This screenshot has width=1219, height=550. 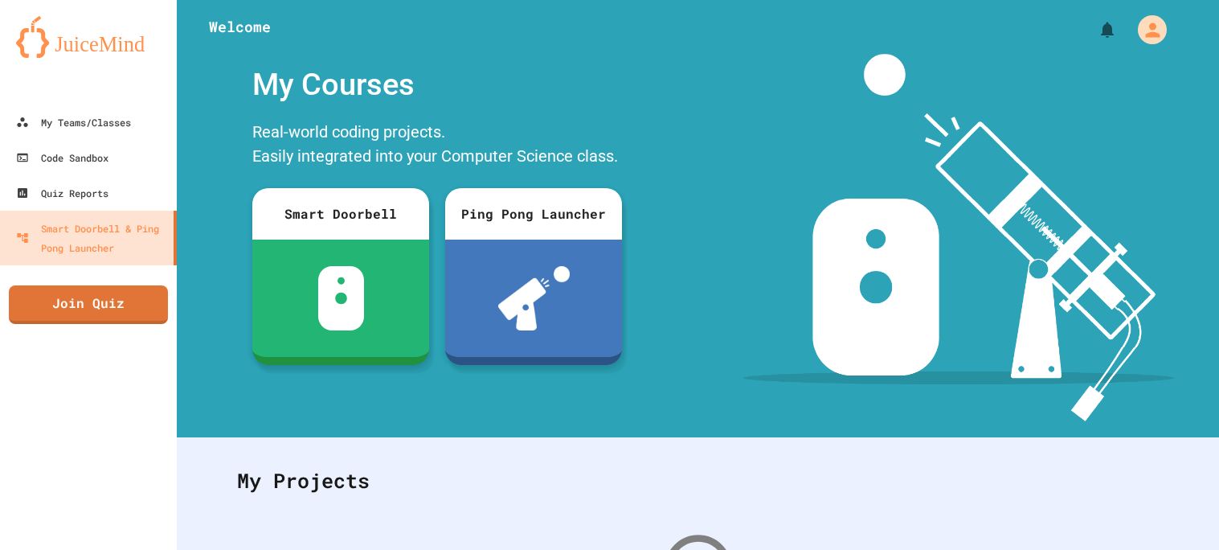 What do you see at coordinates (437, 145) in the screenshot?
I see `div: Real-world coding projects. Easily integrated into your Computer Science class.` at bounding box center [437, 145].